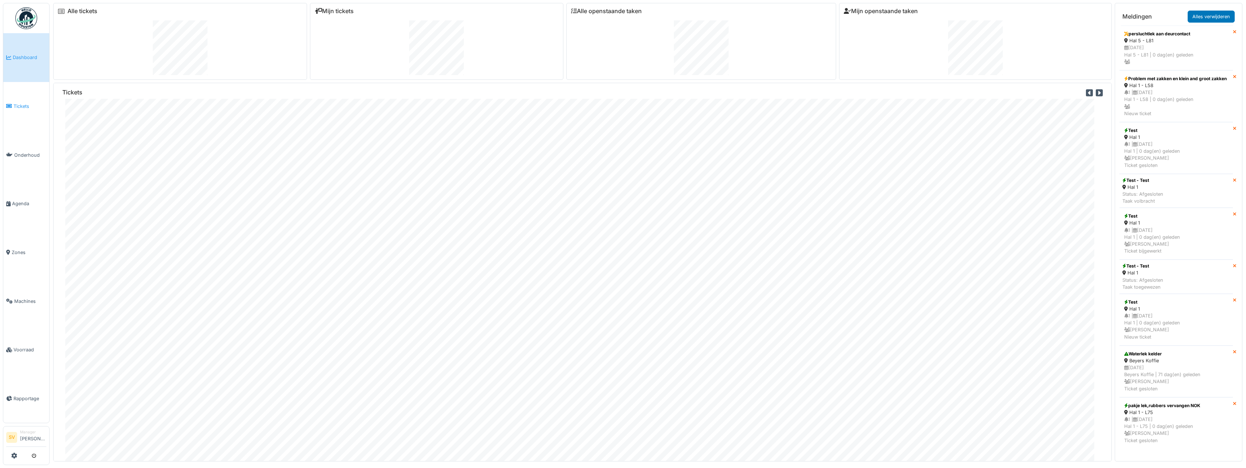 The image size is (1246, 468). Describe the element at coordinates (26, 253) in the screenshot. I see `a: Zones` at that location.